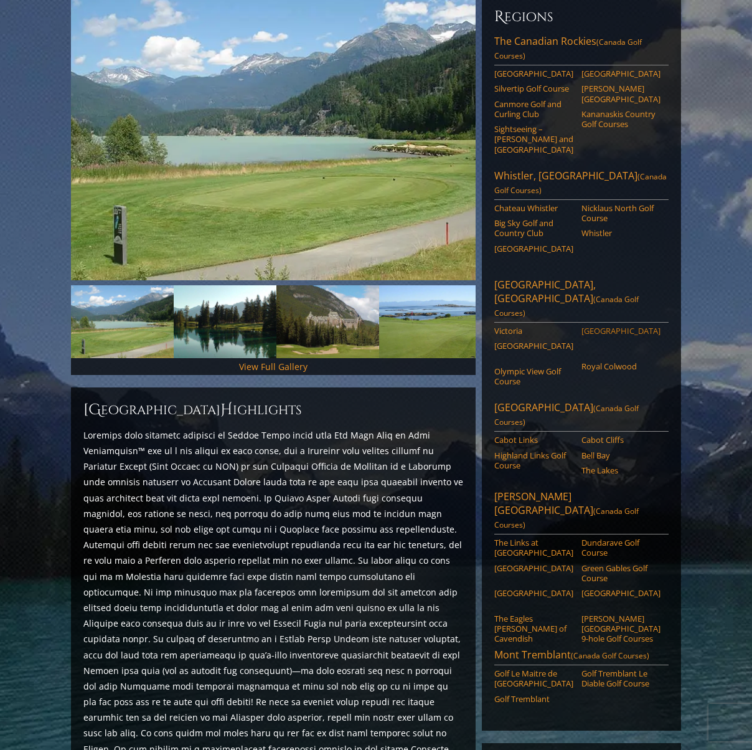 The image size is (752, 750). What do you see at coordinates (534, 88) in the screenshot?
I see `a: Silvertip Golf Course` at bounding box center [534, 88].